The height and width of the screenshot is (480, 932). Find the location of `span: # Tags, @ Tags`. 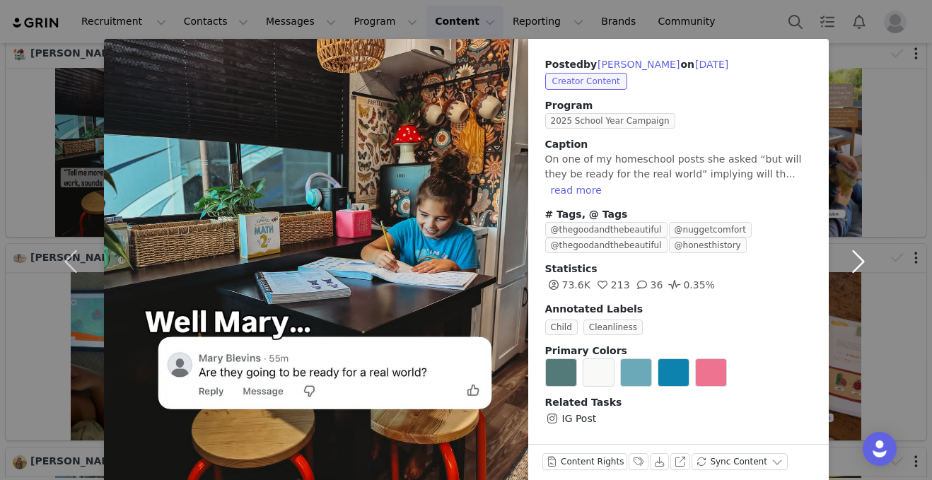

span: # Tags, @ Tags is located at coordinates (586, 214).